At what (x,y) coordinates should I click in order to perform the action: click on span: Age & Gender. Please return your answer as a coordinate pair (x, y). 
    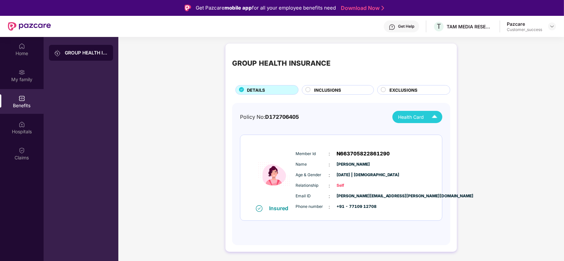
    Looking at the image, I should click on (312, 175).